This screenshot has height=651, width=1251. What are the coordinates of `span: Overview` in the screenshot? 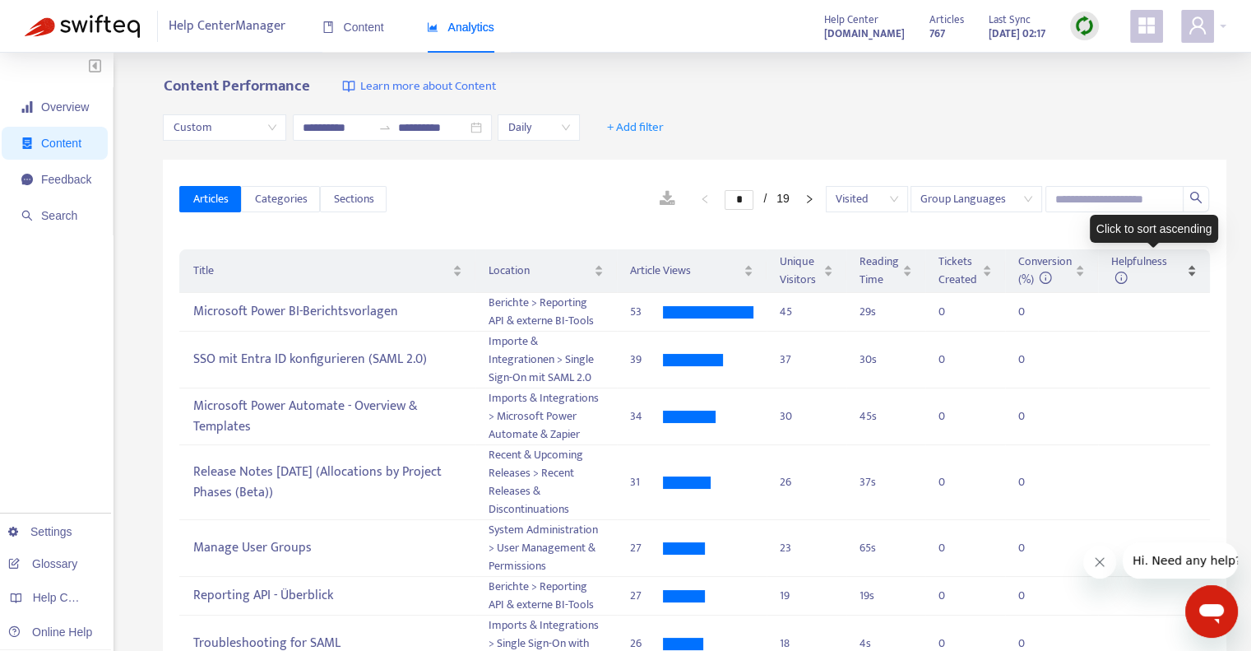 It's located at (65, 107).